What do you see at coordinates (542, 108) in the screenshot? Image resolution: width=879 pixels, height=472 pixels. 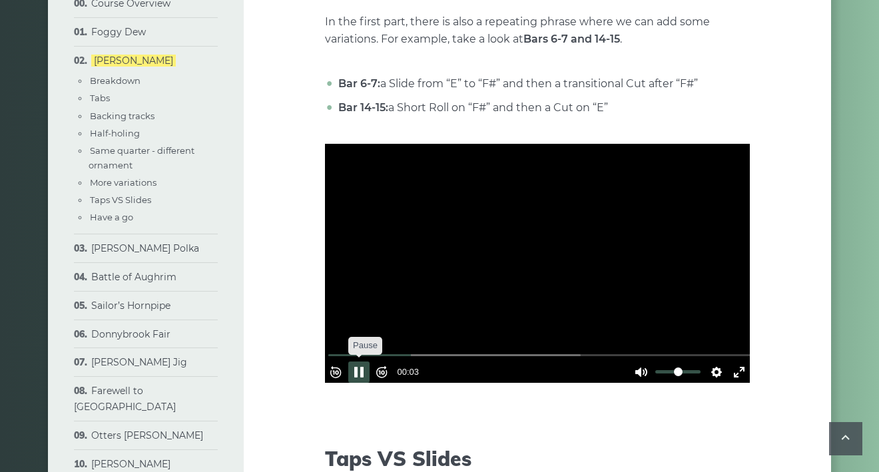 I see `li: a Short Roll on “F#” and then a Cut on “E”` at bounding box center [542, 108].